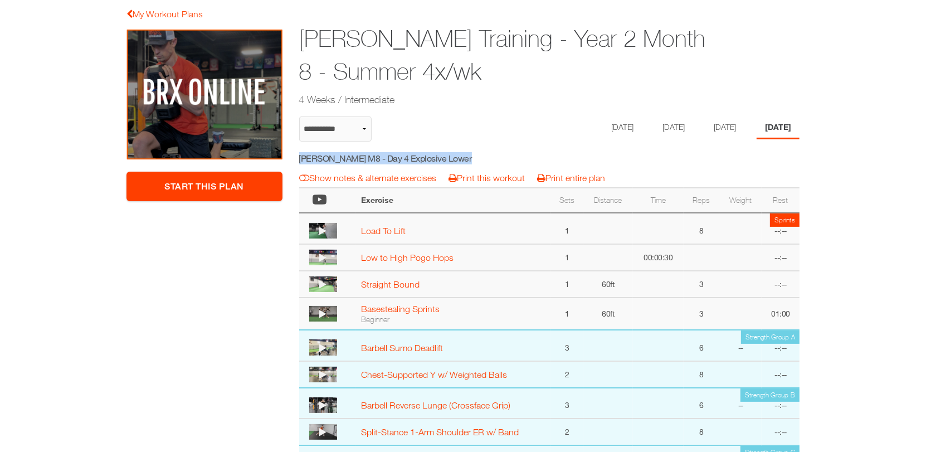 This screenshot has width=926, height=452. I want to click on a: Show notes & alternate exercises, so click(368, 178).